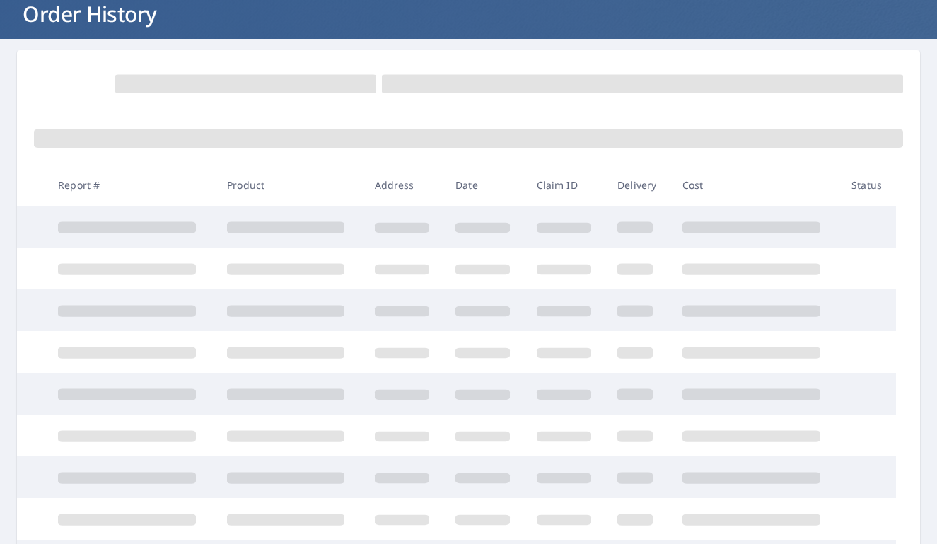 The width and height of the screenshot is (937, 544). I want to click on th: Cost, so click(755, 184).